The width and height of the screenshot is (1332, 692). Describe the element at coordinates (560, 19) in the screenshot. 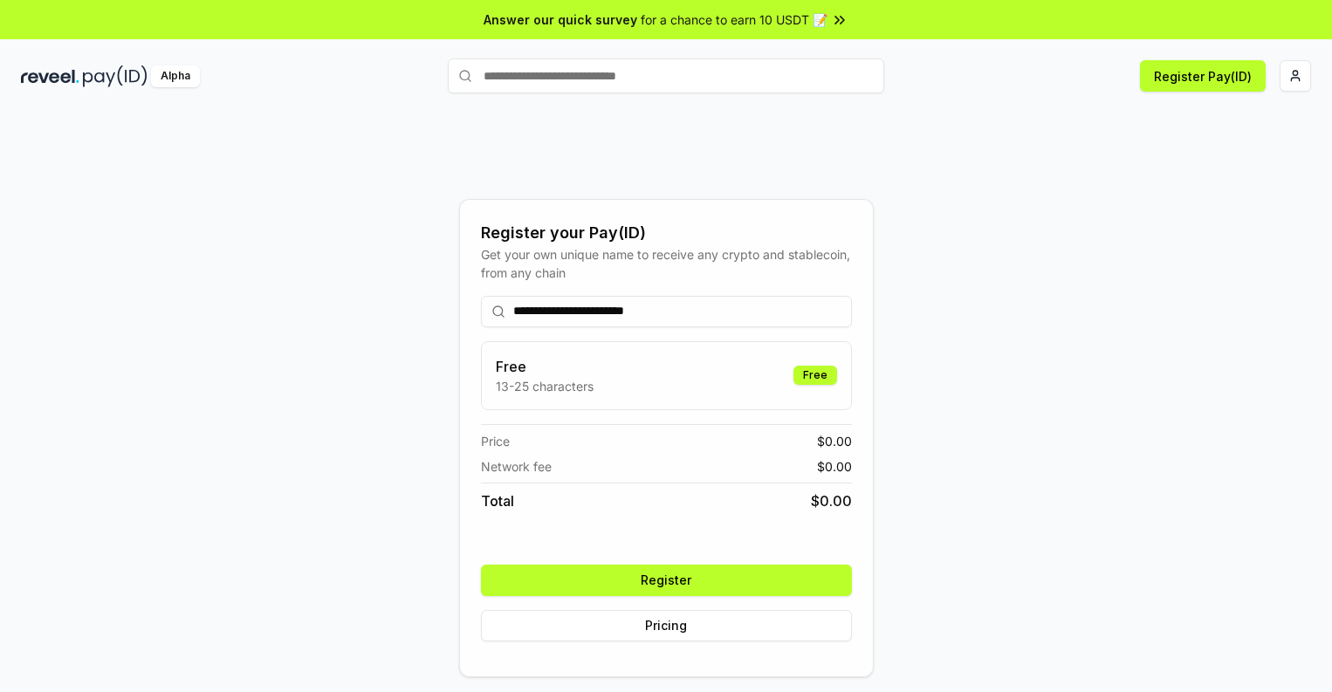

I see `span: Answer our quick survey` at that location.